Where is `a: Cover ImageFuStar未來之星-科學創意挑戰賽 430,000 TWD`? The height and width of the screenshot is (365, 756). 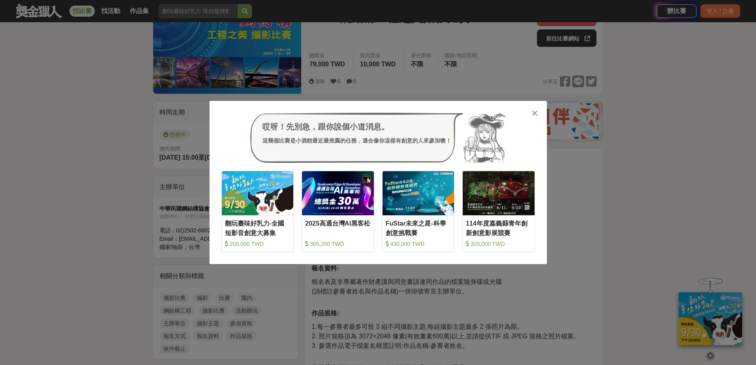 a: Cover ImageFuStar未來之星-科學創意挑戰賽 430,000 TWD is located at coordinates (419, 211).